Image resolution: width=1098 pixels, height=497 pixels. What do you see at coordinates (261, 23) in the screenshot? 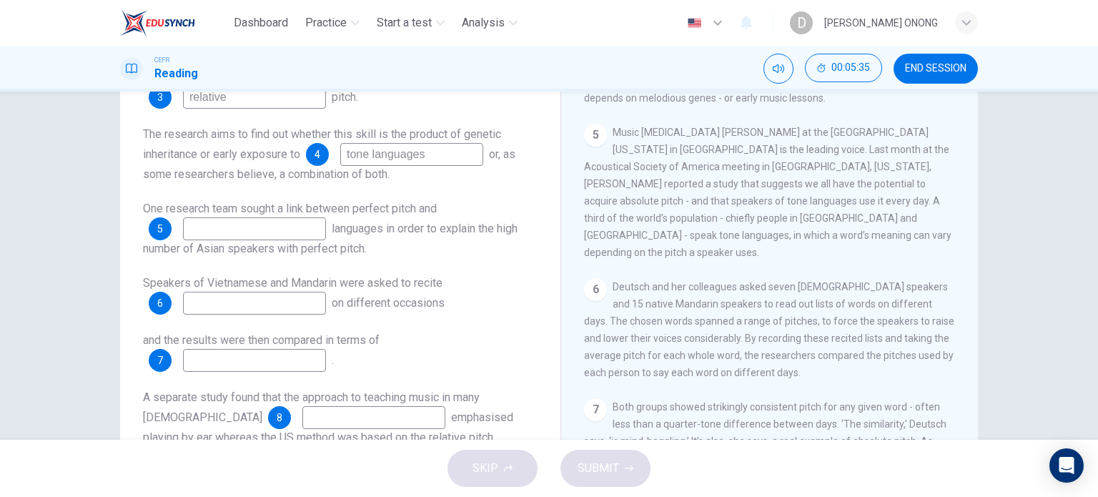
I see `button: Dashboard` at bounding box center [261, 23].